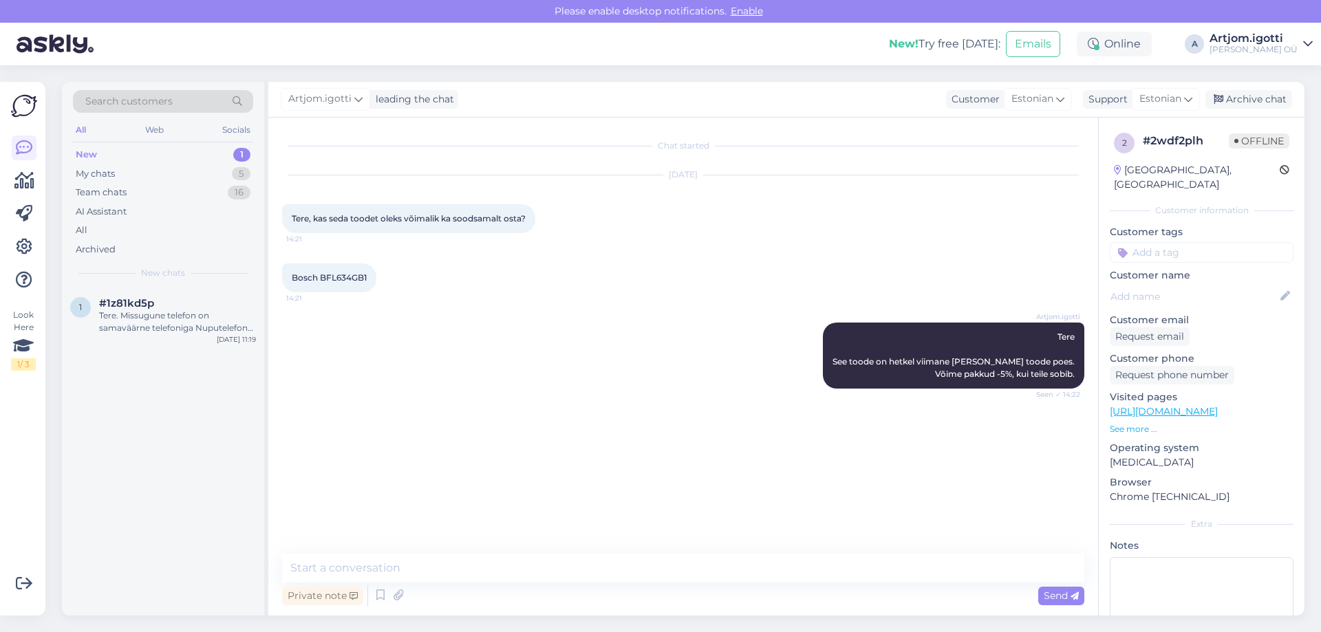 The image size is (1321, 632). Describe the element at coordinates (23, 340) in the screenshot. I see `div: Look Here` at that location.